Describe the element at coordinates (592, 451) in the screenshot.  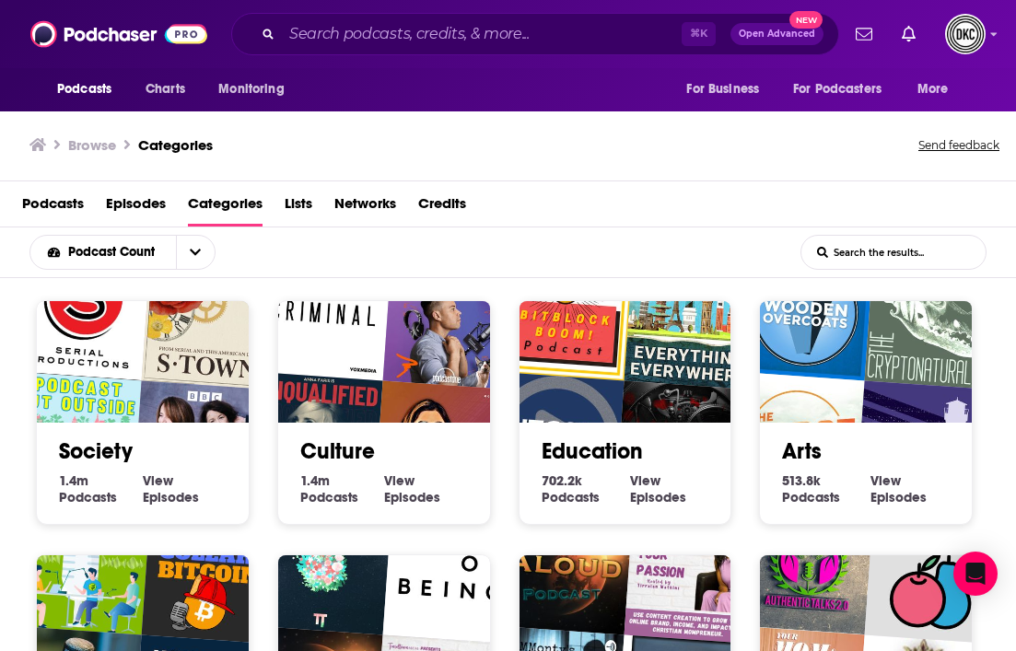
I see `a: Education` at that location.